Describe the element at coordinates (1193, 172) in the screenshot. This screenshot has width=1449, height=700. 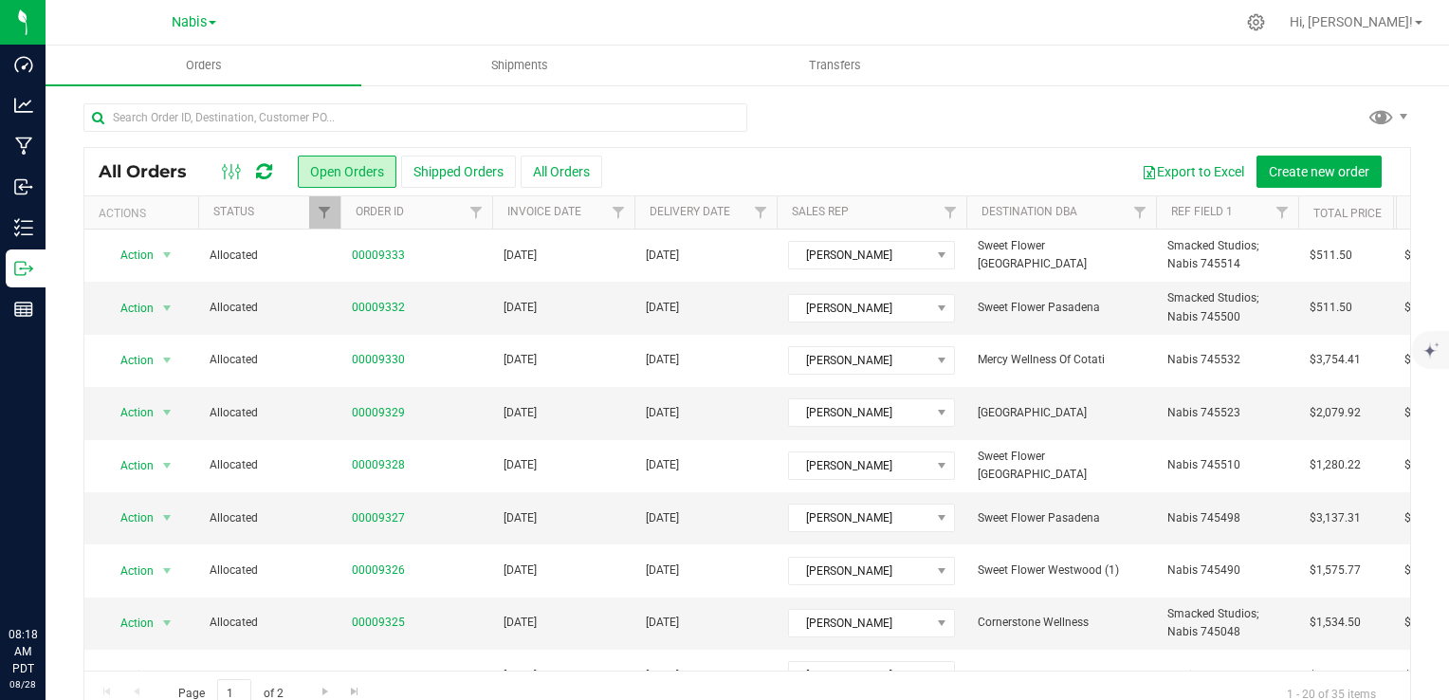
I see `button: Export to Excel` at that location.